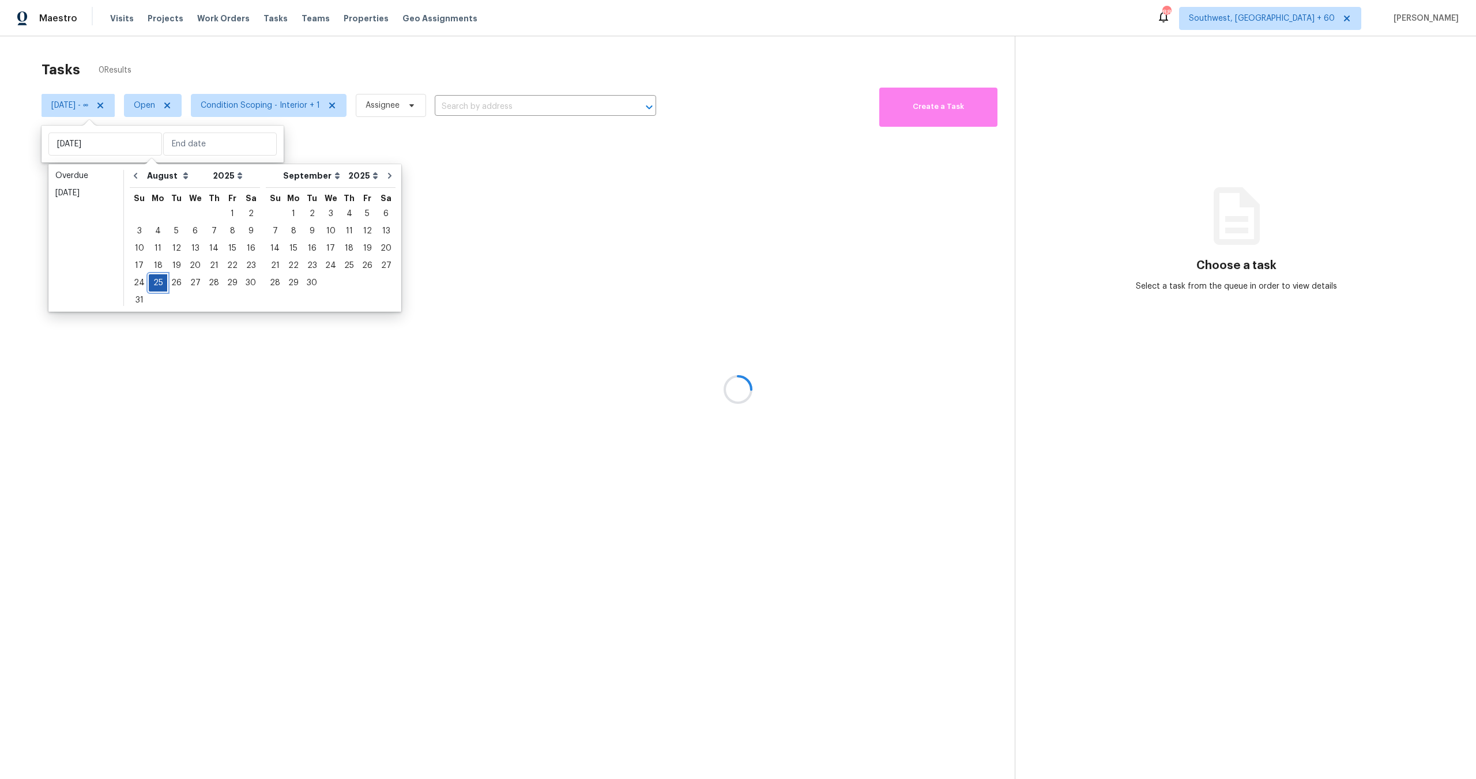 The height and width of the screenshot is (779, 1476). What do you see at coordinates (158, 231) in the screenshot?
I see `div: Mon Aug 04 2025` at bounding box center [158, 231].